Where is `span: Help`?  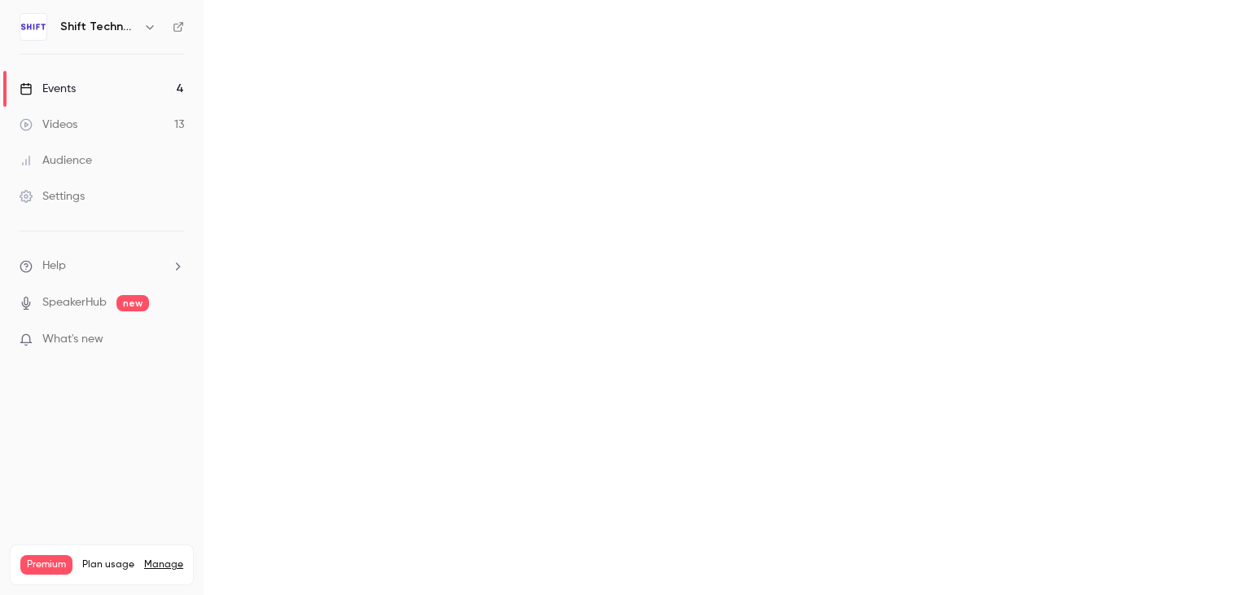 span: Help is located at coordinates (54, 266).